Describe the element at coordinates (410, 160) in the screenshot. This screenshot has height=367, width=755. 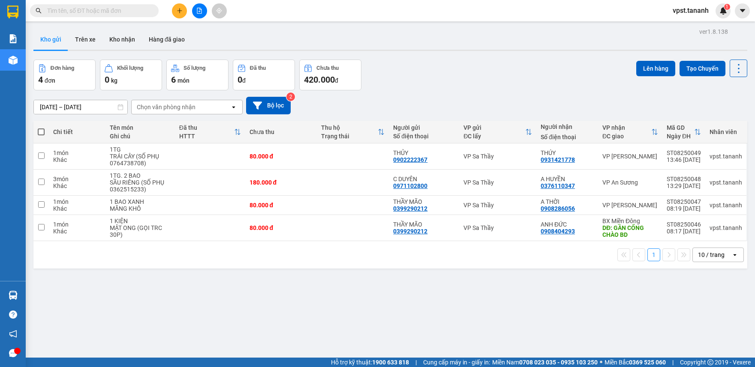
I see `div: 0902222367` at that location.